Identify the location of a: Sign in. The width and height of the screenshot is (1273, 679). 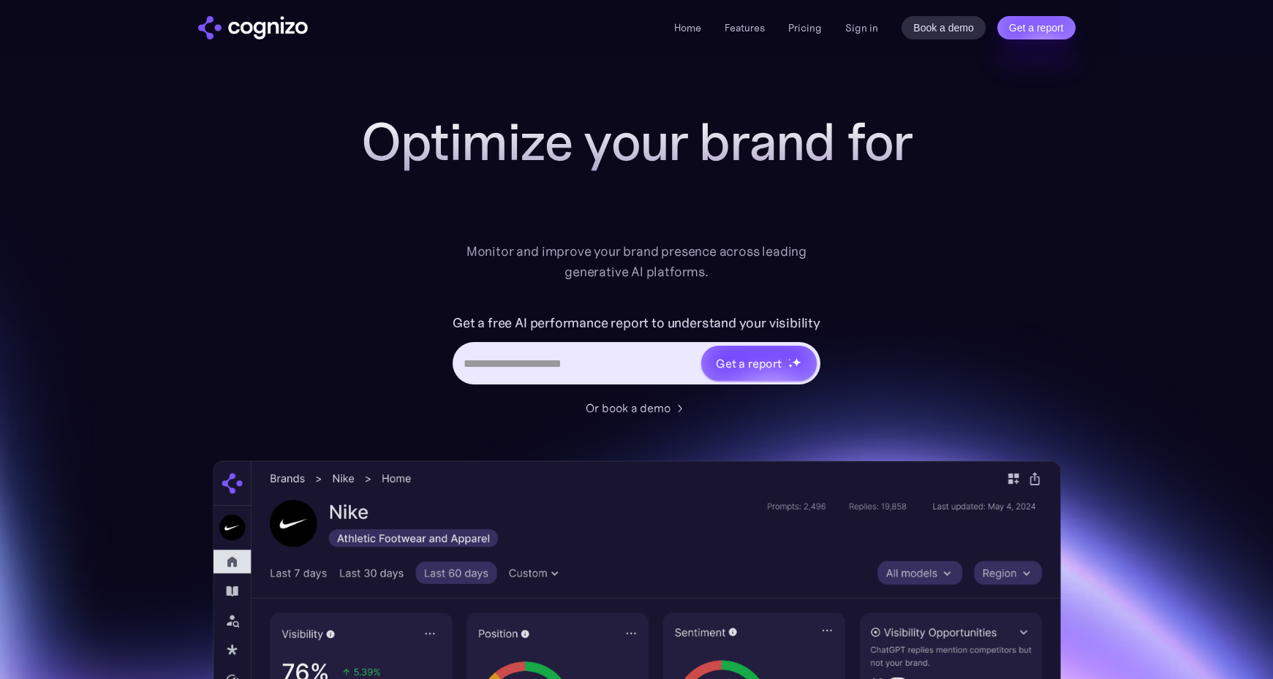
(861, 28).